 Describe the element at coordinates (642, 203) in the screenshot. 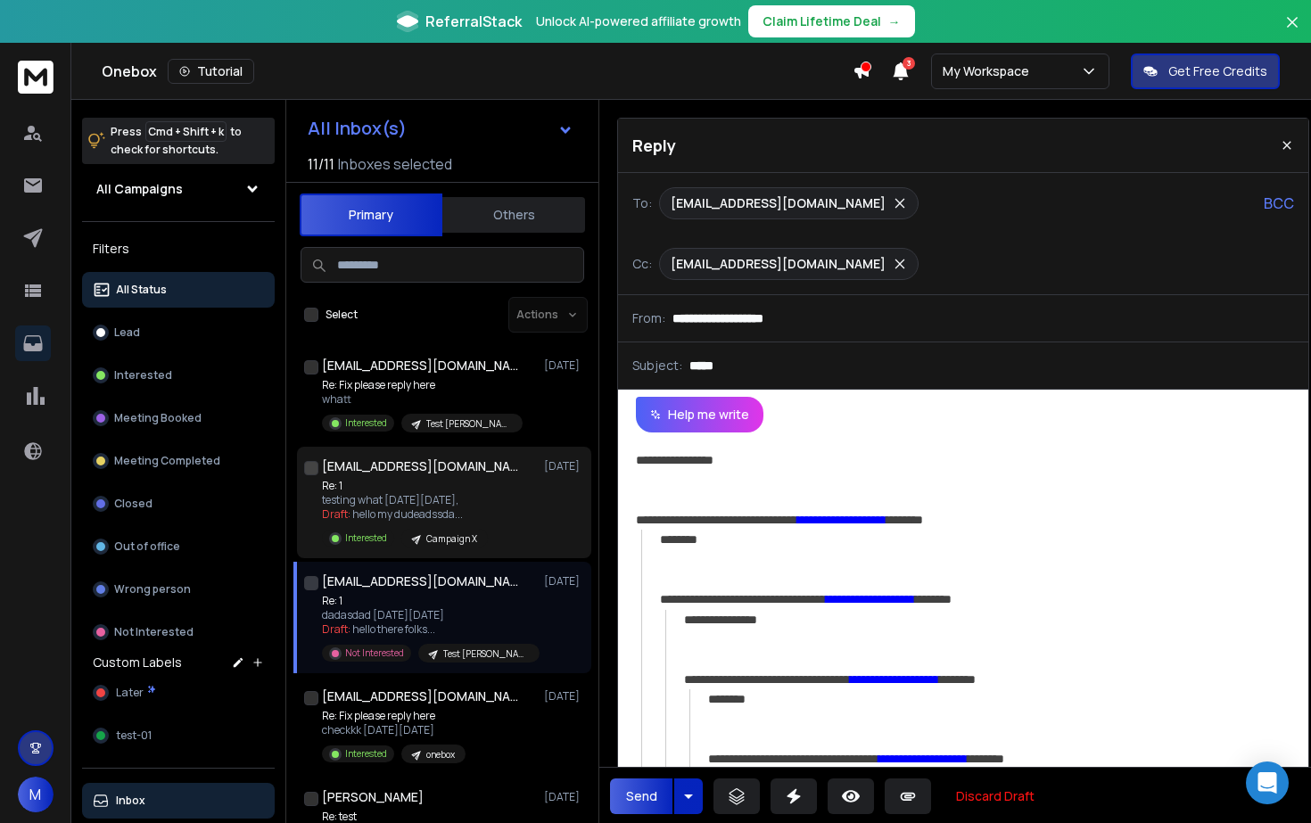

I see `p: To:` at that location.